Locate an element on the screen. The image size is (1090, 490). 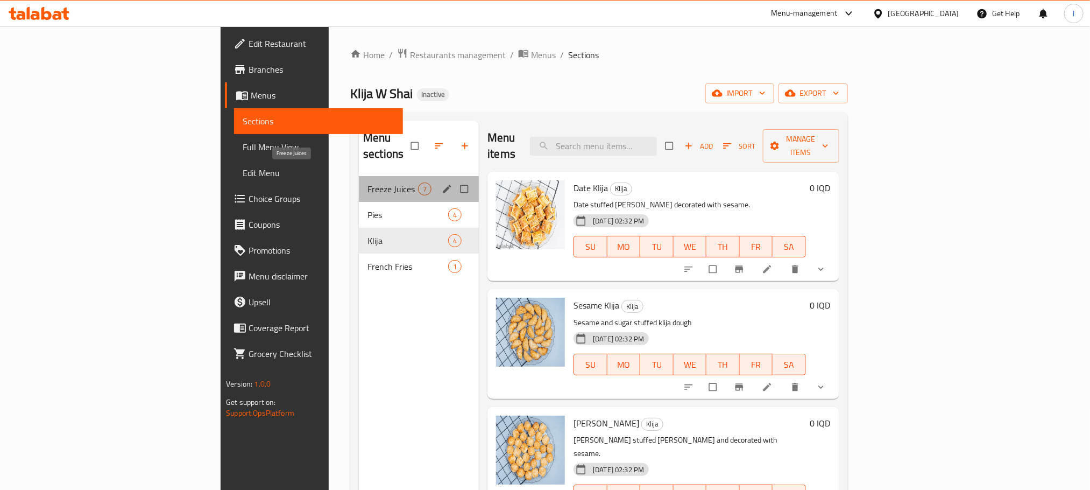
span: Restaurants management is located at coordinates (458, 55).